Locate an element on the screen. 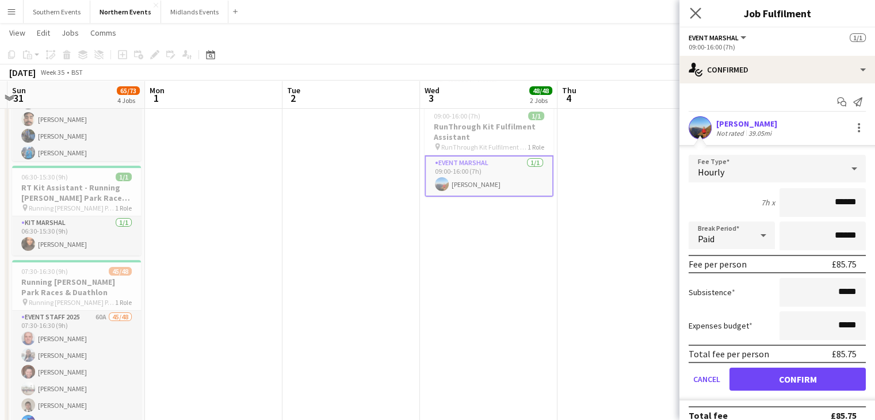 This screenshot has height=420, width=875. span: Wed is located at coordinates (432, 90).